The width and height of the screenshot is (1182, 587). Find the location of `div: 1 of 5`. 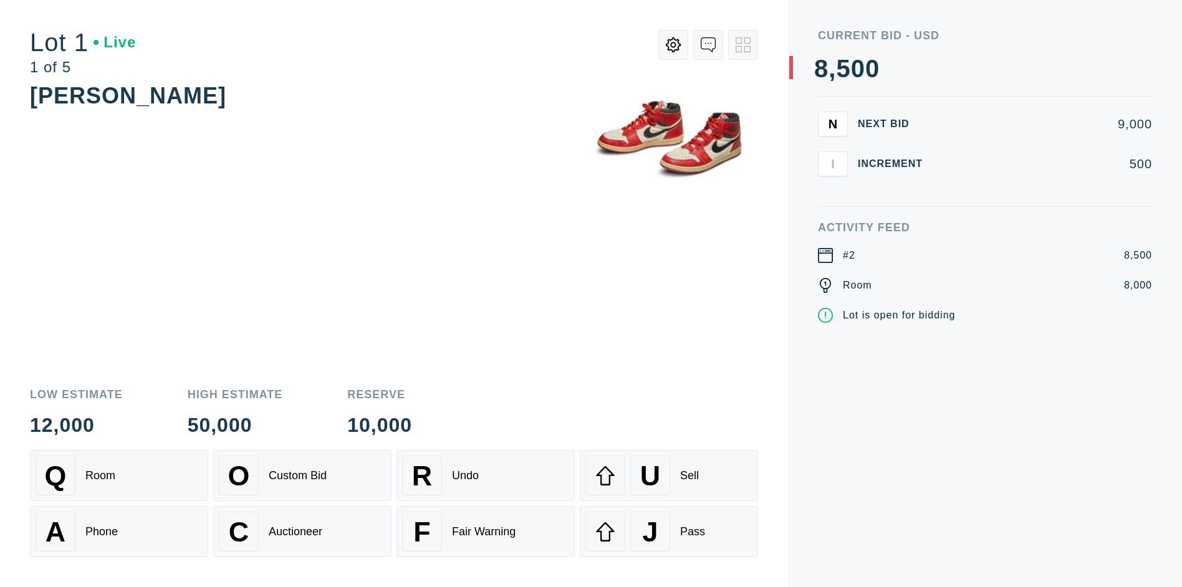

div: 1 of 5 is located at coordinates (83, 67).